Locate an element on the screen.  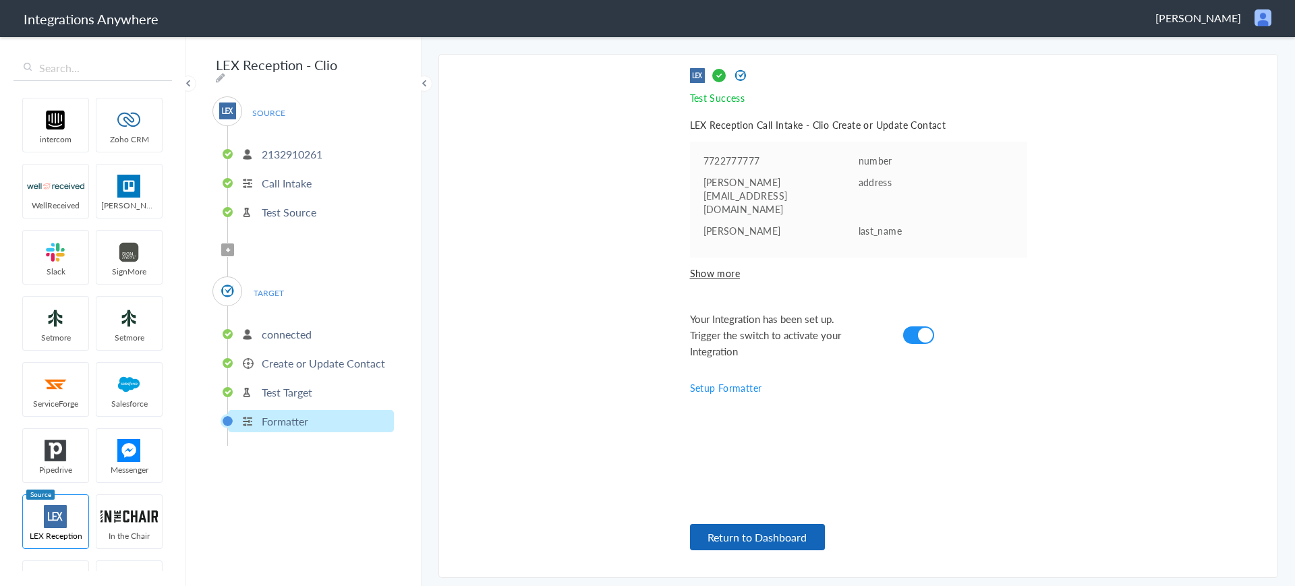
h1: Integrations Anywhere is located at coordinates (91, 19).